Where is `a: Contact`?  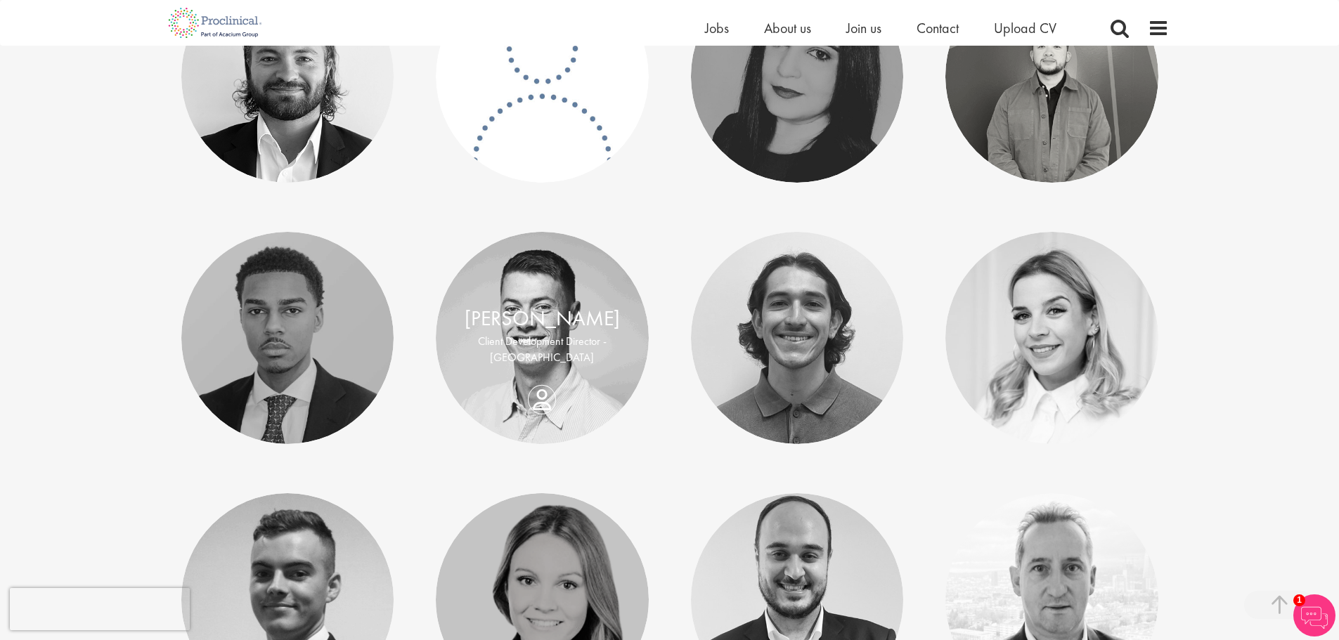 a: Contact is located at coordinates (938, 28).